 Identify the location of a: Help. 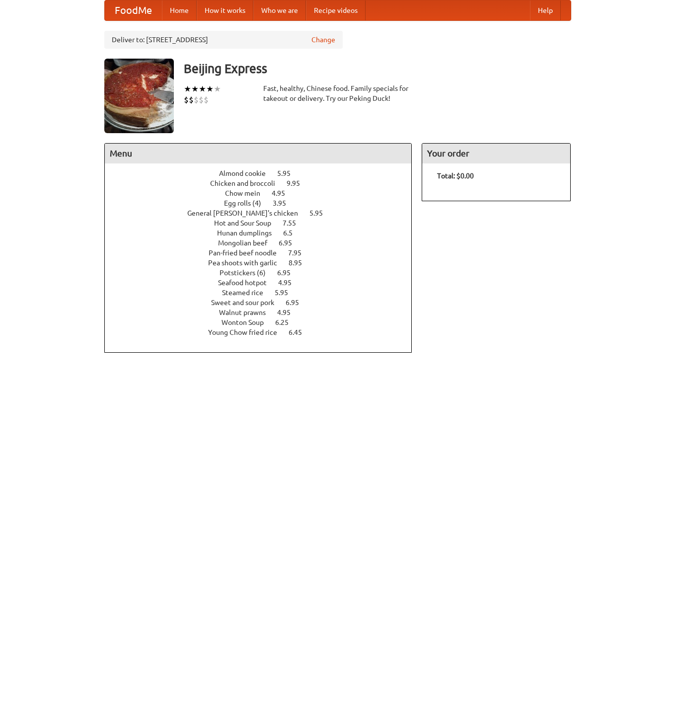
(545, 10).